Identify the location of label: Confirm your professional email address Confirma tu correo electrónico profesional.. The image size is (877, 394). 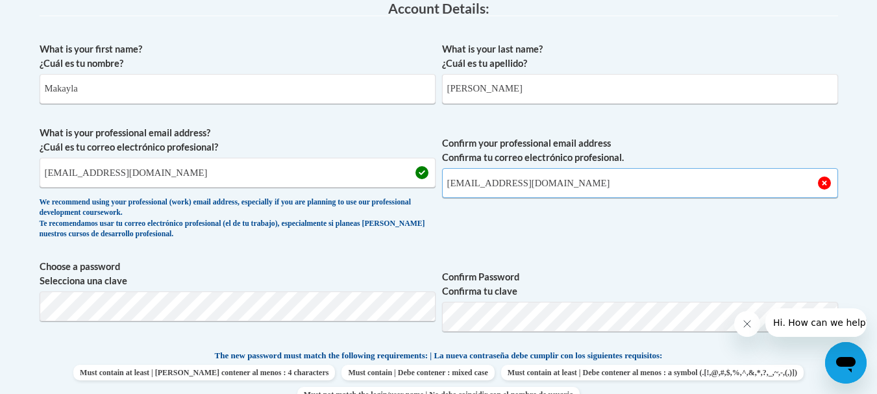
(640, 151).